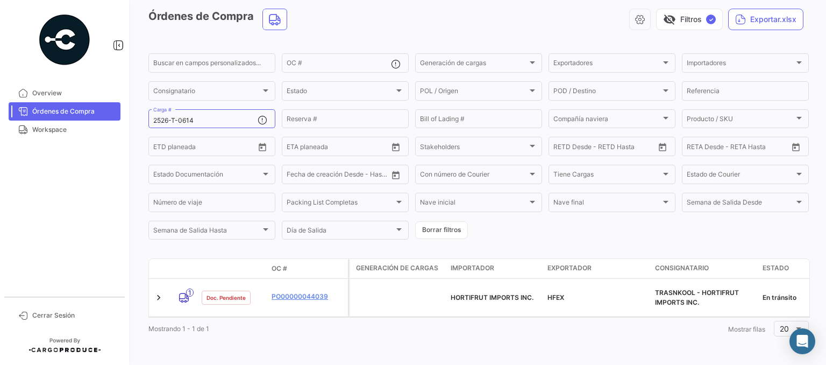 The height and width of the screenshot is (365, 826). Describe the element at coordinates (441, 230) in the screenshot. I see `button: Borrar filtros` at that location.